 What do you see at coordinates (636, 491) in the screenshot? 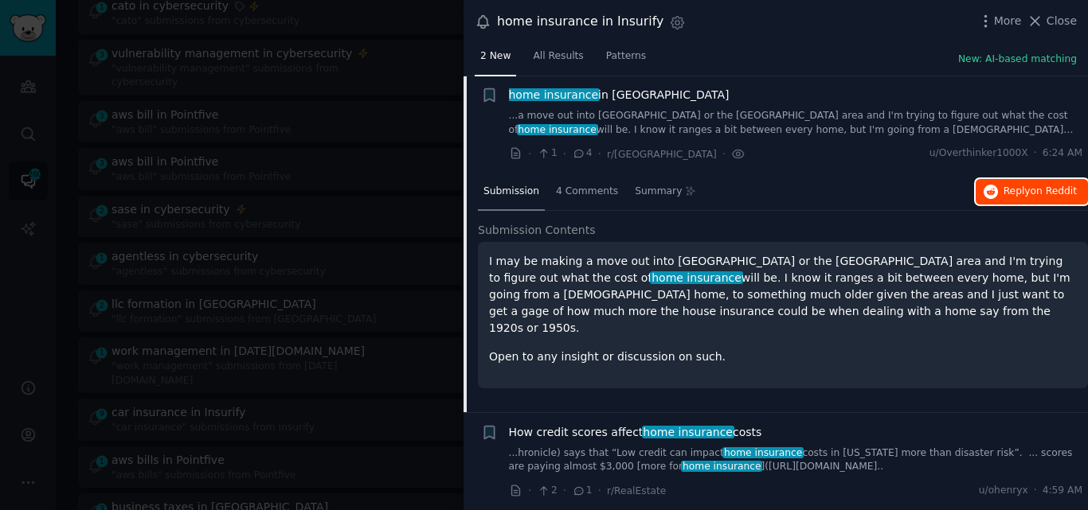
I see `span: r/RealEstate` at bounding box center [636, 491].